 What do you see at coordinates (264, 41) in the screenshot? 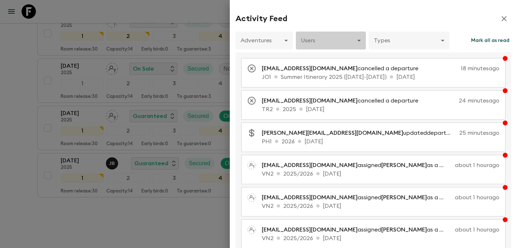
I see `div: Adventures` at bounding box center [264, 41].